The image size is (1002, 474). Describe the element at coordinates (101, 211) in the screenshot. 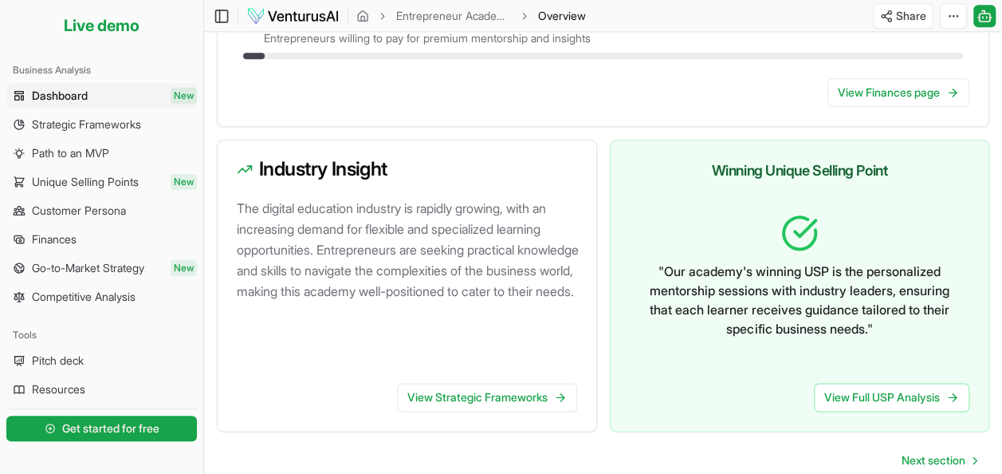

I see `a: Customer Persona` at that location.